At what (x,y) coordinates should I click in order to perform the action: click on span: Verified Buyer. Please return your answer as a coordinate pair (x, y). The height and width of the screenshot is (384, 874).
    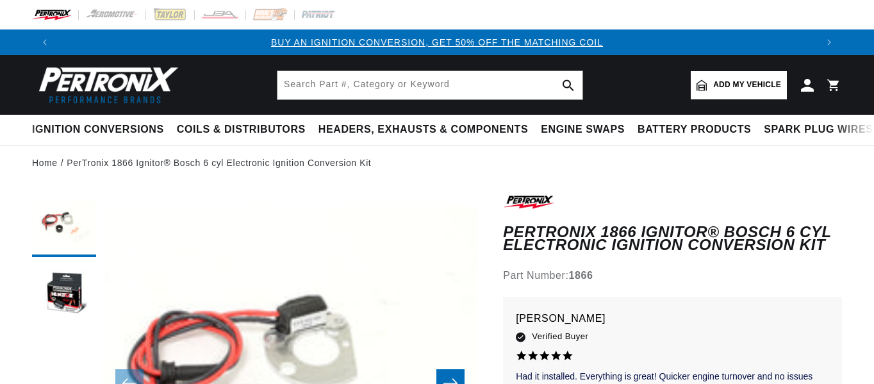
    Looking at the image, I should click on (560, 337).